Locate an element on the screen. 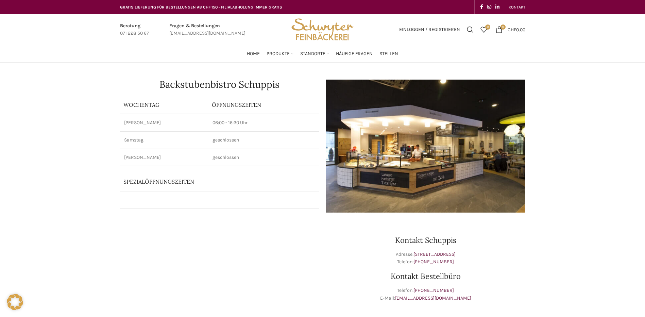 This screenshot has width=645, height=317. a: 0 is located at coordinates (484, 30).